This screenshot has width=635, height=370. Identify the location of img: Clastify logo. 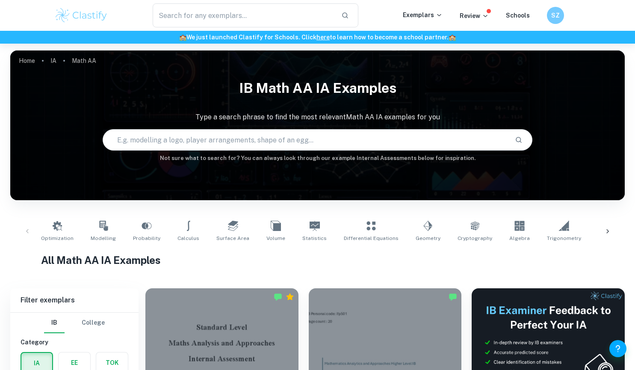
(81, 15).